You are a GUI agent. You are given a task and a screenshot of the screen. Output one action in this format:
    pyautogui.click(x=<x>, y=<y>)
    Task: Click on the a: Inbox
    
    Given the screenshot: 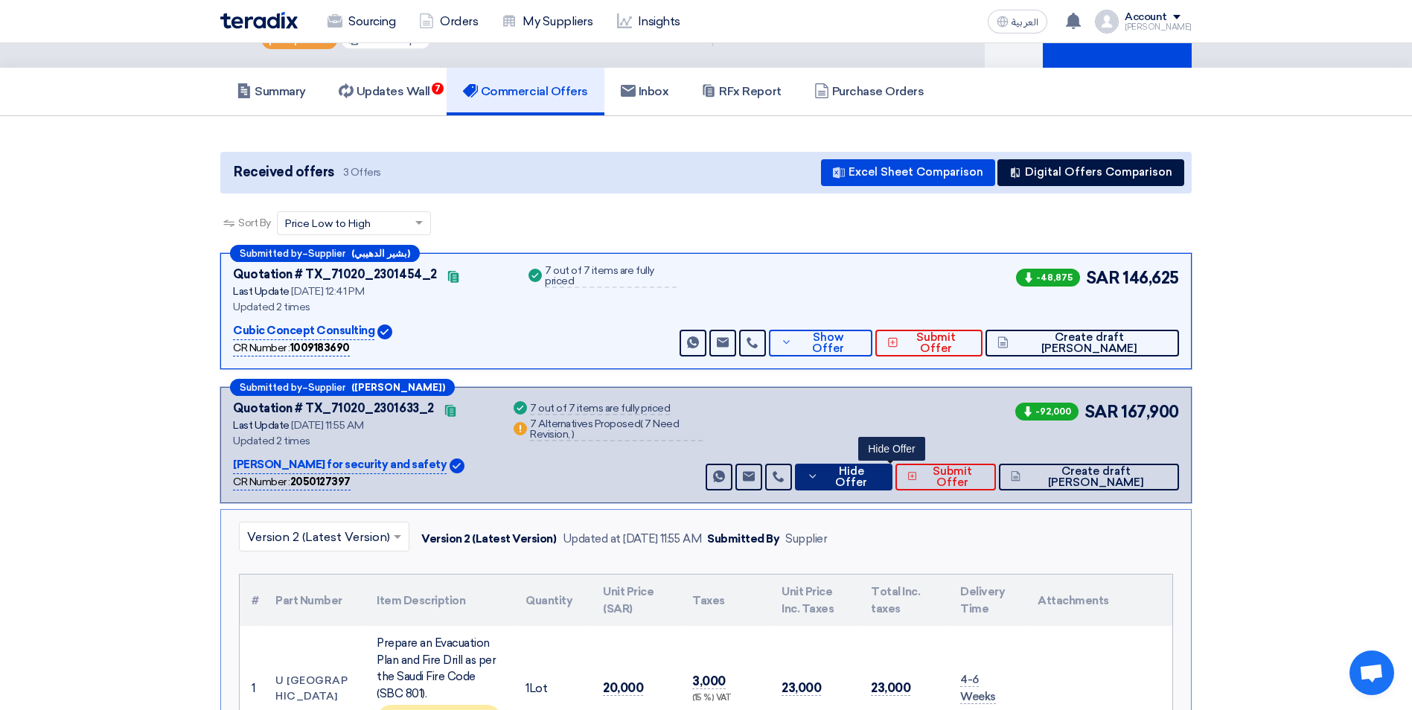 What is the action you would take?
    pyautogui.click(x=644, y=92)
    